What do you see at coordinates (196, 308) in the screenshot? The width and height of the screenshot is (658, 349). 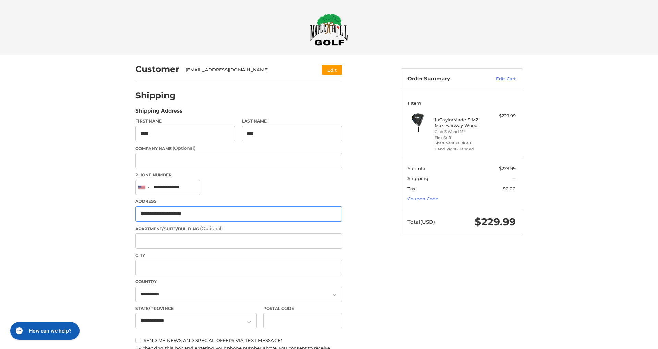 I see `label: State/Province` at bounding box center [196, 308].